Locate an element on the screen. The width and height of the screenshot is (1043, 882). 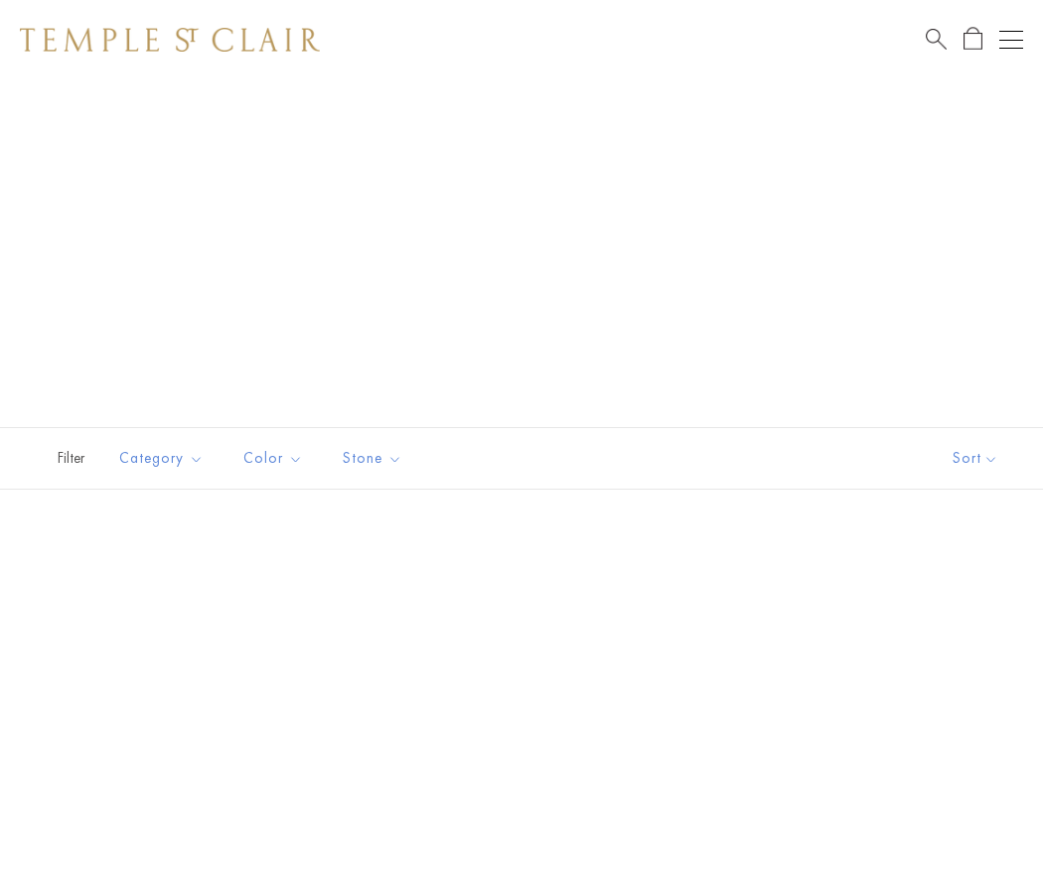
span: Stone is located at coordinates (374, 458).